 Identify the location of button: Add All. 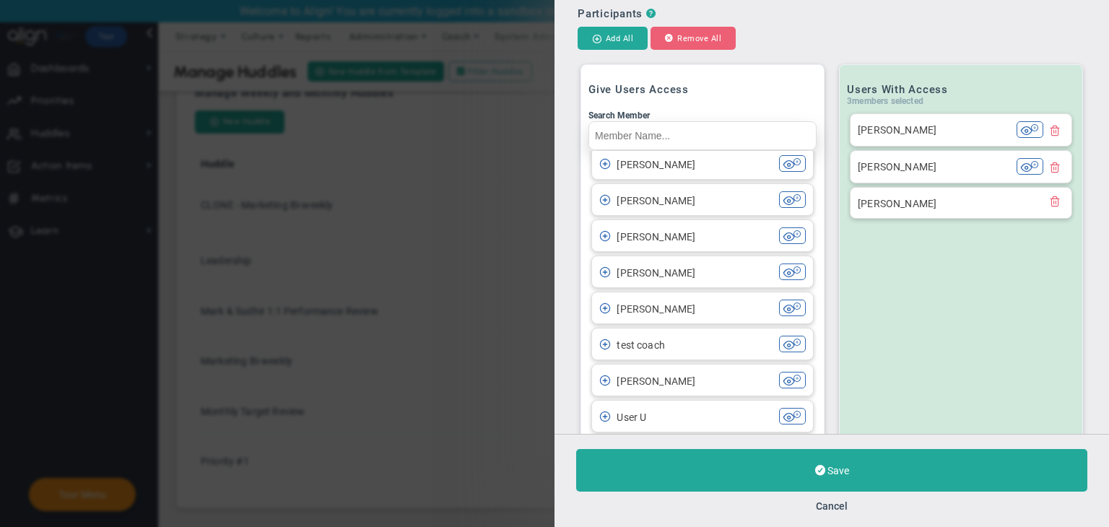
(612, 38).